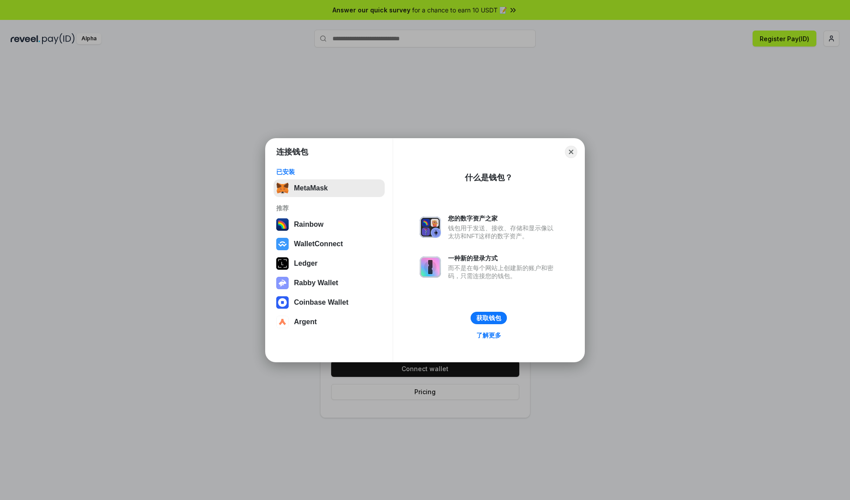  I want to click on h1: 连接钱包, so click(292, 152).